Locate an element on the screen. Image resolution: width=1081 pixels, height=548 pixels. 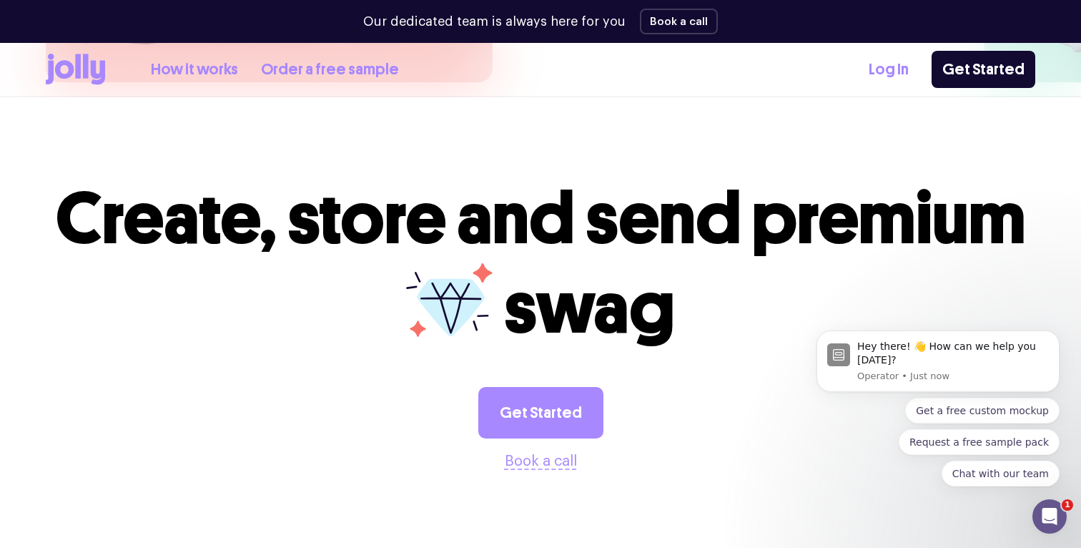
span: 1 is located at coordinates (1067, 505).